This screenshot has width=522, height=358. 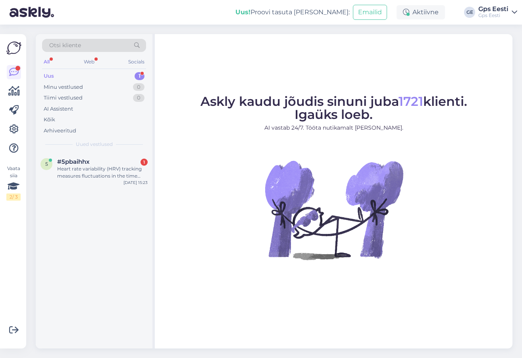 What do you see at coordinates (46, 62) in the screenshot?
I see `div: All` at bounding box center [46, 62].